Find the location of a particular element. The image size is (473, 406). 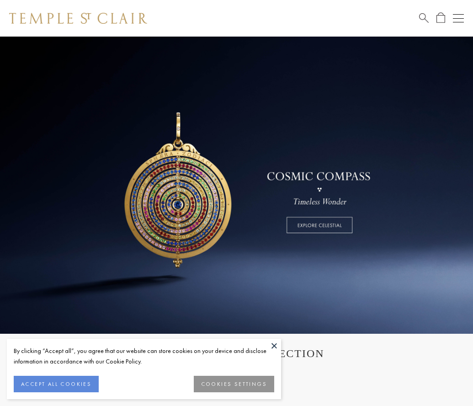

div: By clicking “Accept all”, you agree that our website can store cookies on your device and disclos... is located at coordinates (144, 356).